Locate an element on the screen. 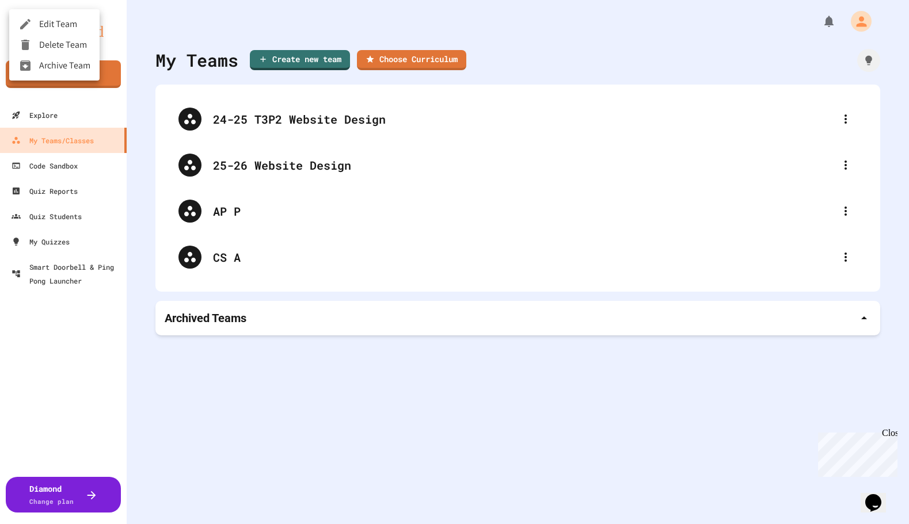 The height and width of the screenshot is (524, 909). div: My Teams is located at coordinates (197, 60).